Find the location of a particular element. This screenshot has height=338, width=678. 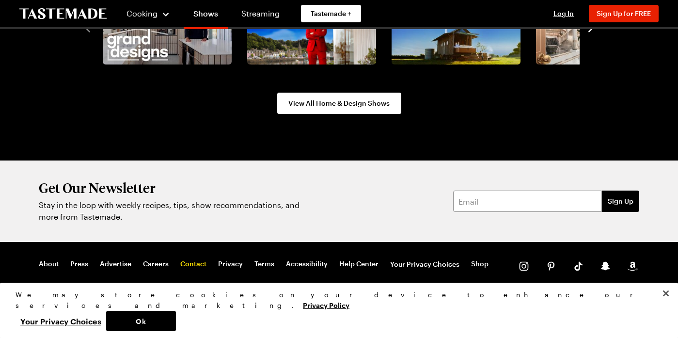

button: Close is located at coordinates (666, 293).